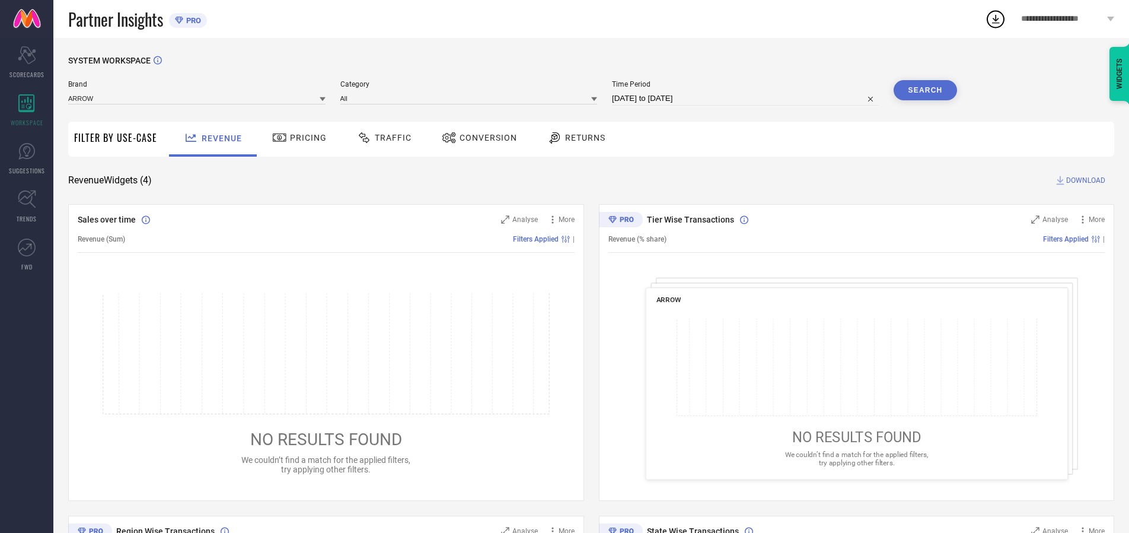 The width and height of the screenshot is (1129, 533). What do you see at coordinates (110, 180) in the screenshot?
I see `span: Revenue Widgets ( 4 )` at bounding box center [110, 180].